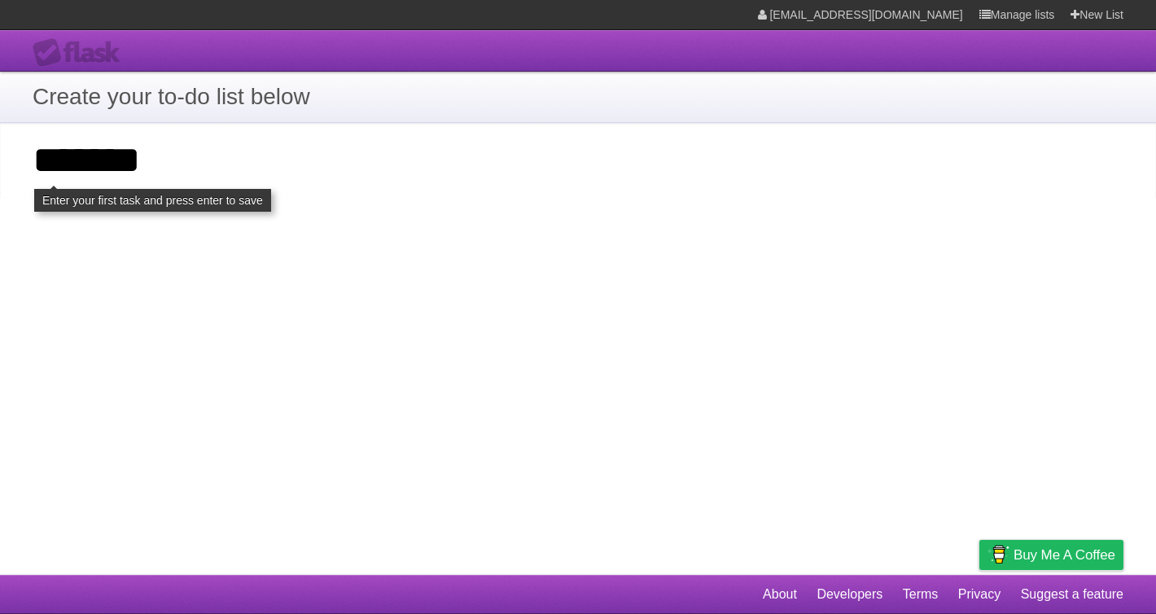 The width and height of the screenshot is (1156, 614). I want to click on a: Suggest a feature, so click(1073, 595).